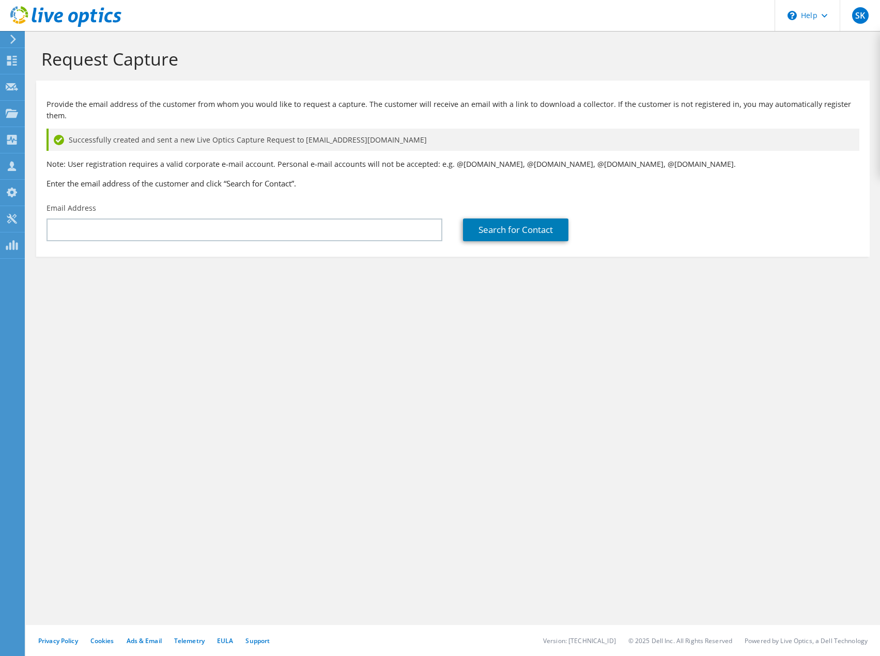  Describe the element at coordinates (680, 641) in the screenshot. I see `li: © 2025 Dell Inc. All Rights Reserved` at that location.